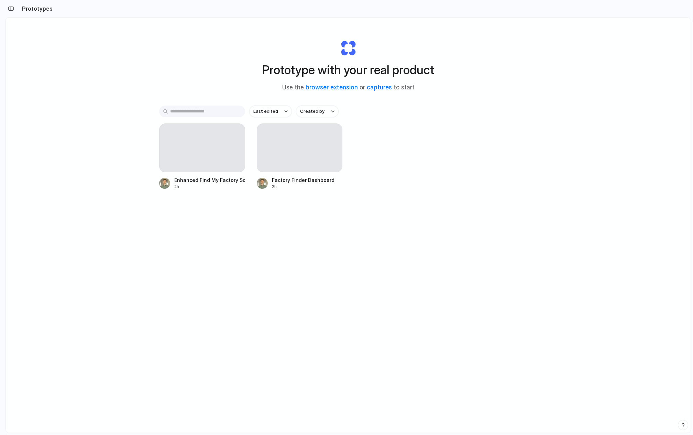 This screenshot has height=435, width=693. What do you see at coordinates (202, 156) in the screenshot?
I see `a: Enhanced Find My Factory Source Landing Page2h` at bounding box center [202, 156].